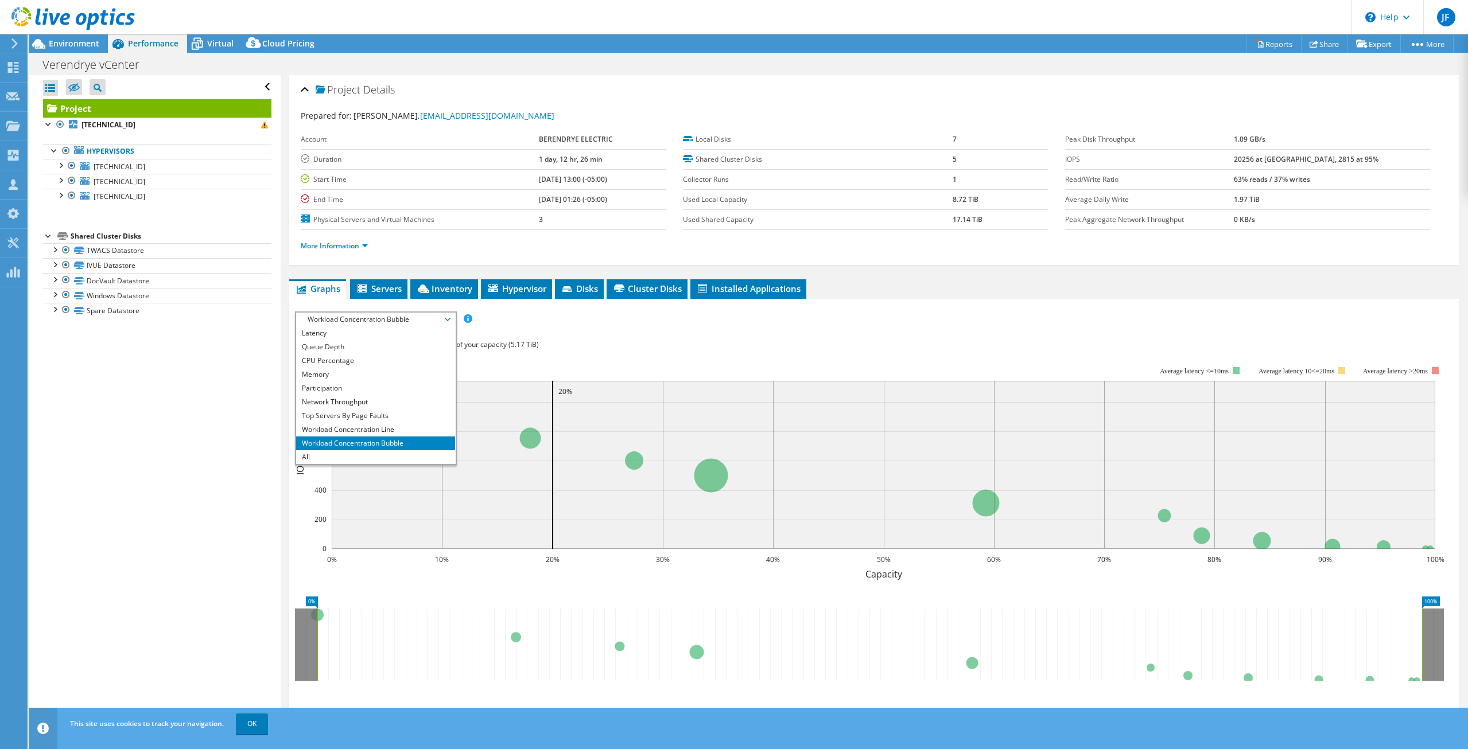 The width and height of the screenshot is (1468, 749). What do you see at coordinates (338, 90) in the screenshot?
I see `span: Project` at bounding box center [338, 90].